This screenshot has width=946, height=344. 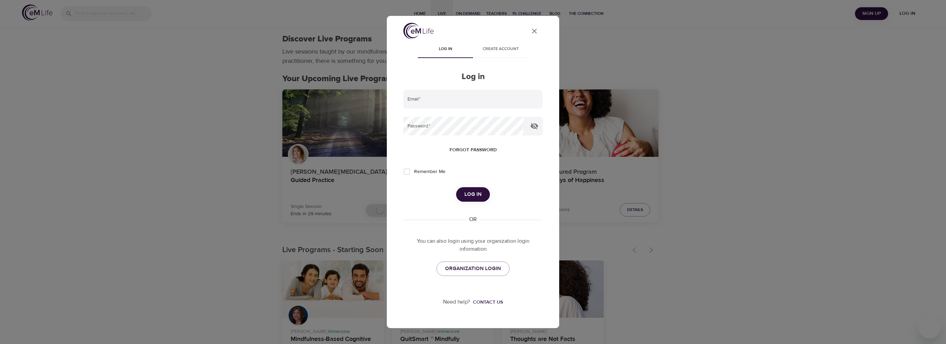 I want to click on span: ORGANIZATION LOGIN, so click(x=473, y=268).